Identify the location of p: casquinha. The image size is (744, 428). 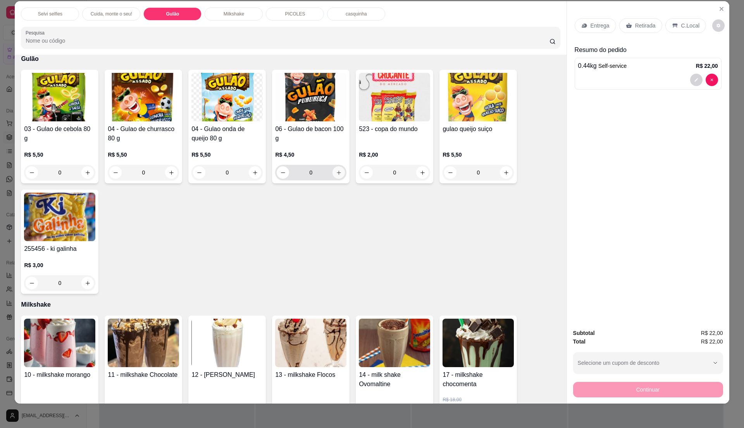
(356, 14).